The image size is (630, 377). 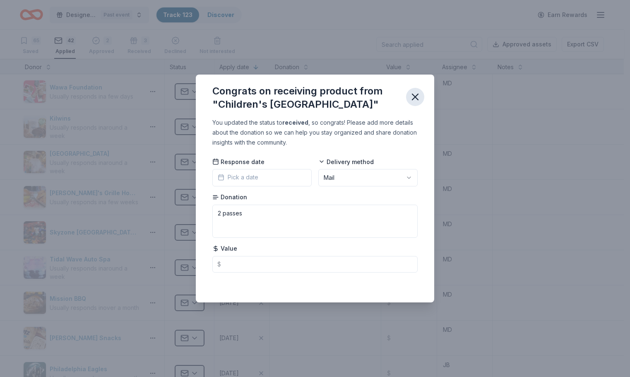 I want to click on textarea: 2 passes, so click(x=315, y=221).